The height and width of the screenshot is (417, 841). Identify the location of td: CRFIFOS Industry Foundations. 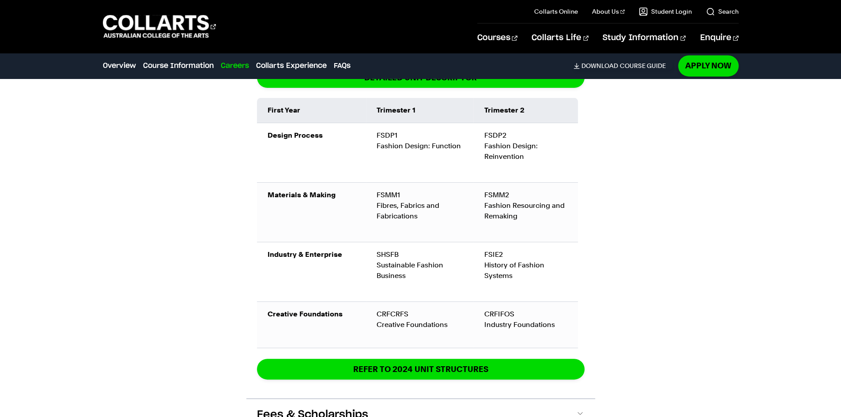
(525, 325).